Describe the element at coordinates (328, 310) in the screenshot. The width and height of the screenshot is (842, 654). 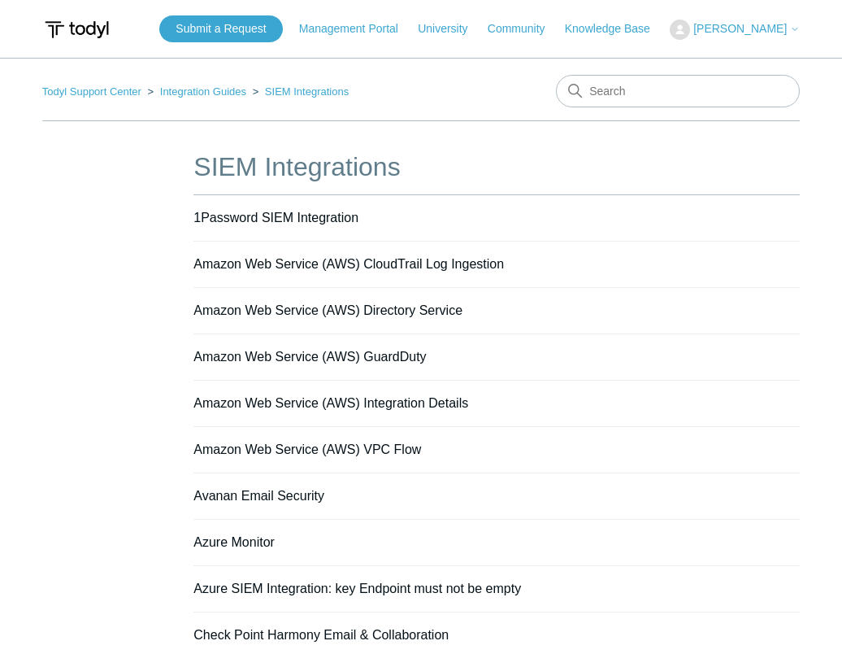
I see `a: Amazon Web Service (AWS) Directory Service` at that location.